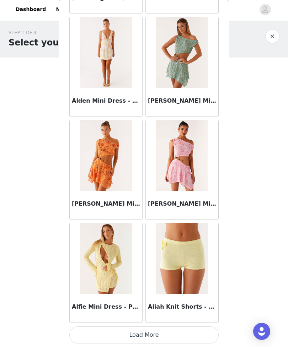 The image size is (288, 347). Describe the element at coordinates (53, 43) in the screenshot. I see `h1: Select your styles!` at that location.